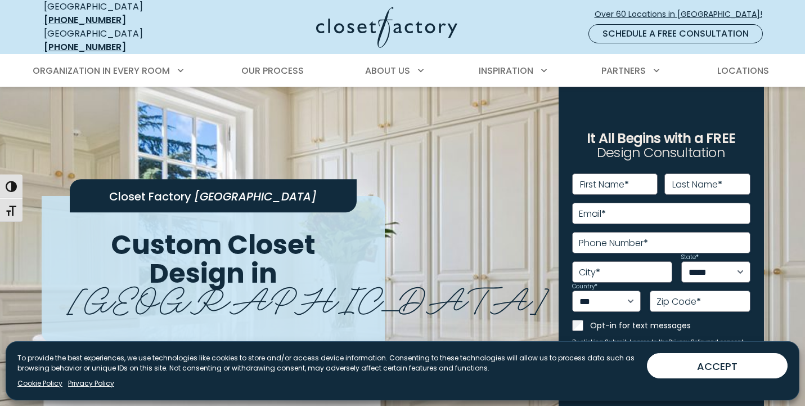  I want to click on span: Design Consultation, so click(661, 152).